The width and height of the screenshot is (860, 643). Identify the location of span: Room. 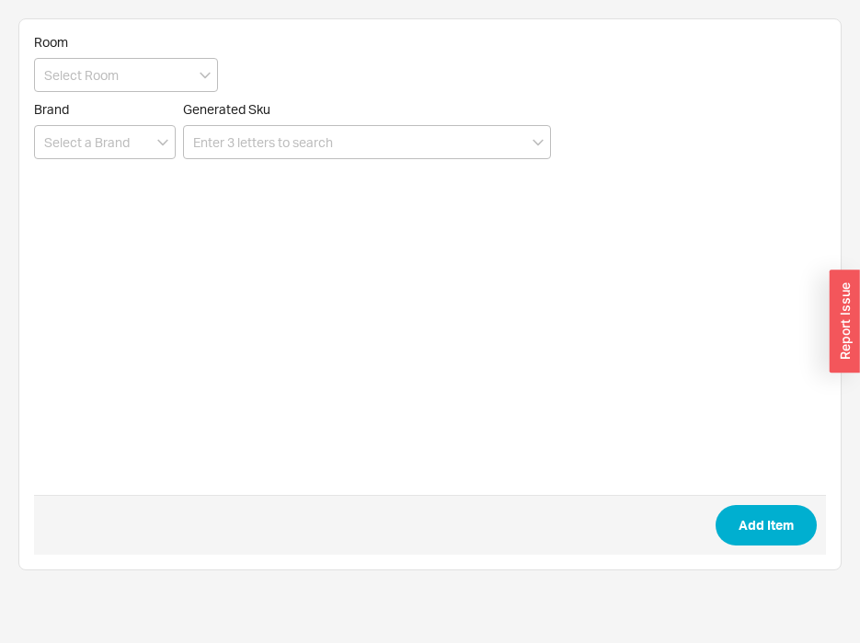
(51, 41).